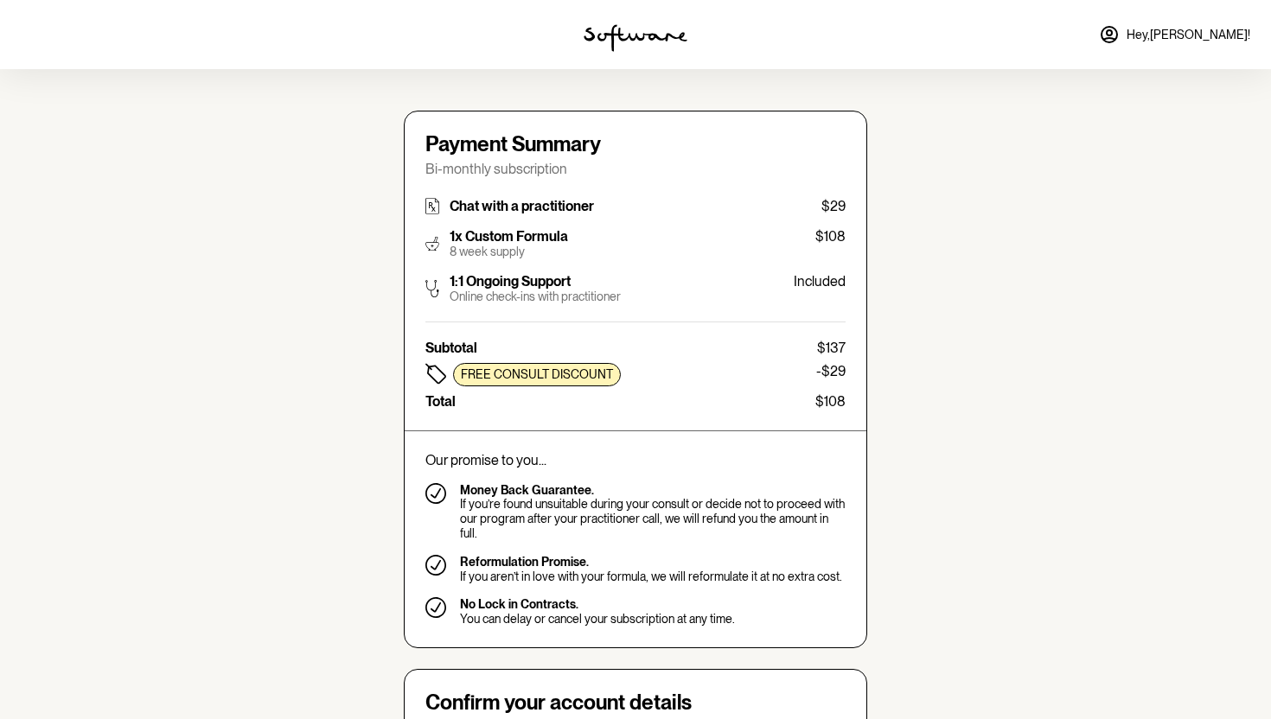 This screenshot has height=719, width=1271. What do you see at coordinates (635, 144) in the screenshot?
I see `h4: Payment Summary` at bounding box center [635, 144].